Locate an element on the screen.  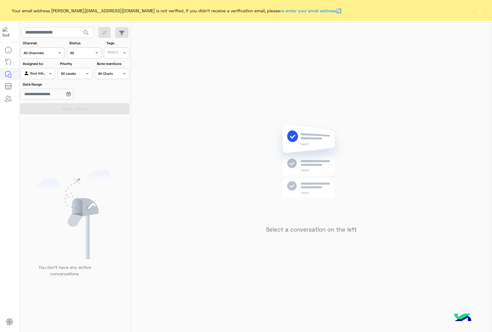
img: no messages is located at coordinates (311, 170).